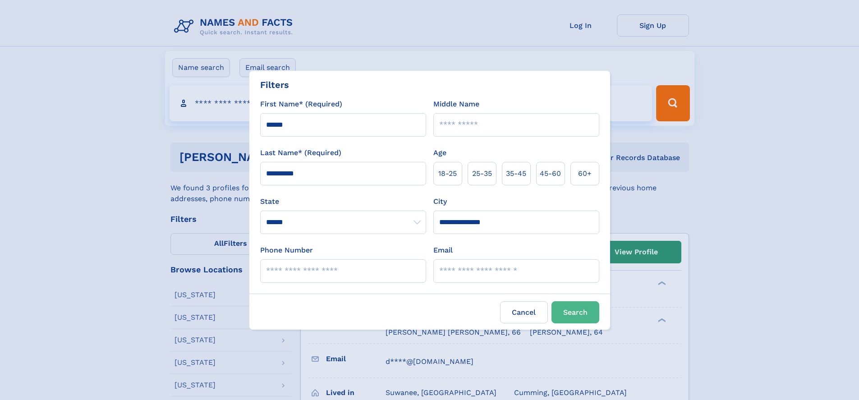 The width and height of the screenshot is (859, 400). Describe the element at coordinates (575, 312) in the screenshot. I see `button: Search` at that location.